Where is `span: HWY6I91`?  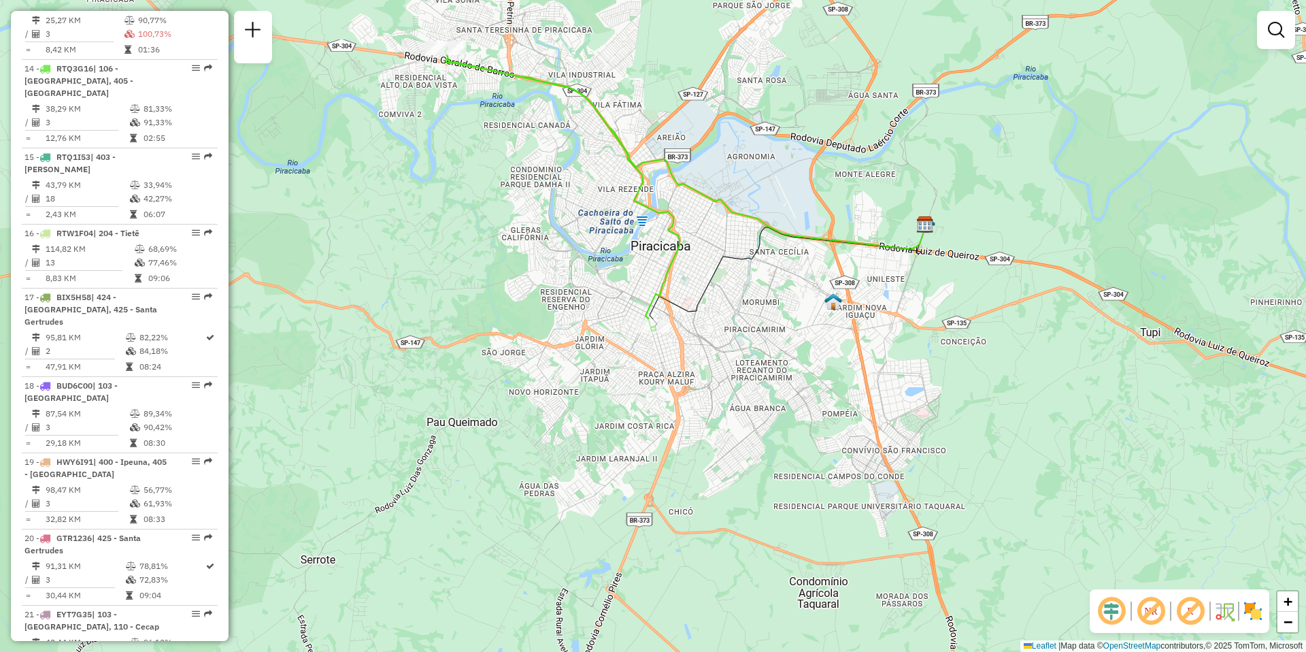
span: HWY6I91 is located at coordinates (75, 461).